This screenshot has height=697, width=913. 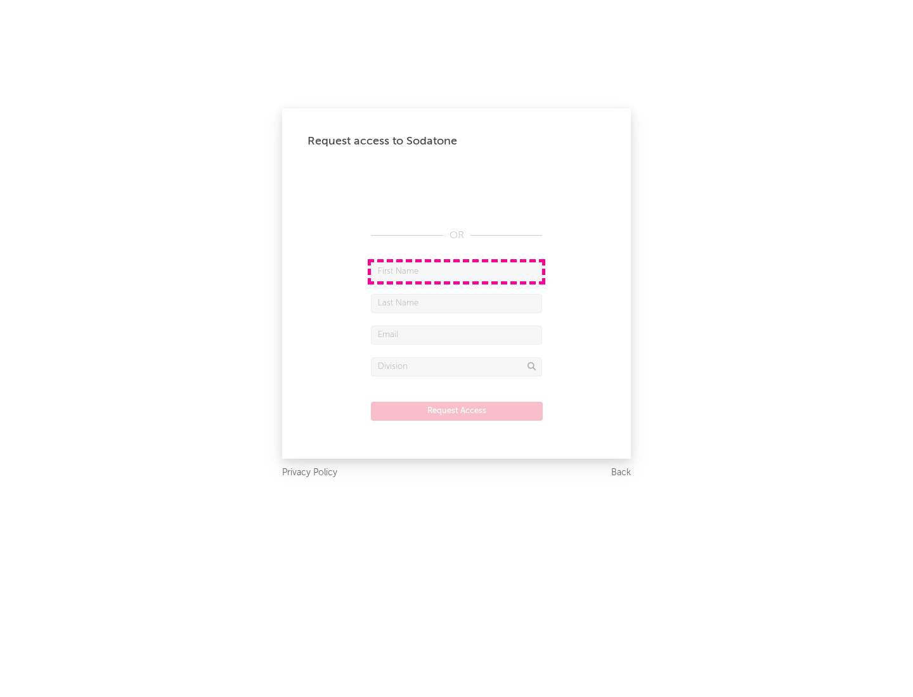 What do you see at coordinates (456, 141) in the screenshot?
I see `div: Request access to Sodatone` at bounding box center [456, 141].